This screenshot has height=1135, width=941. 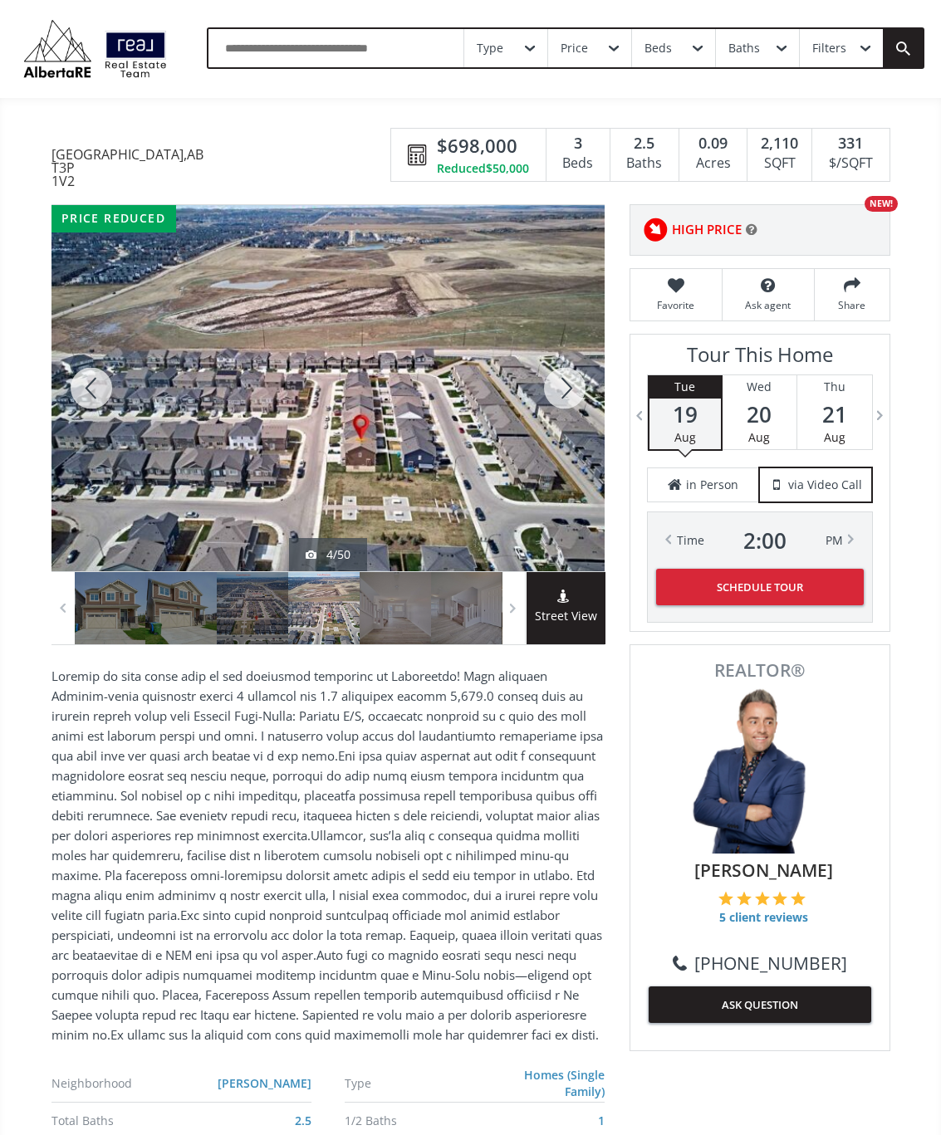 I want to click on div: Acres, so click(x=713, y=164).